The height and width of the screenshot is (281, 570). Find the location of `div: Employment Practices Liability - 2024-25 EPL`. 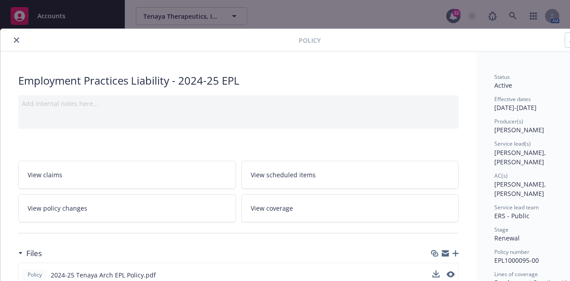

div: Employment Practices Liability - 2024-25 EPL is located at coordinates (238, 81).